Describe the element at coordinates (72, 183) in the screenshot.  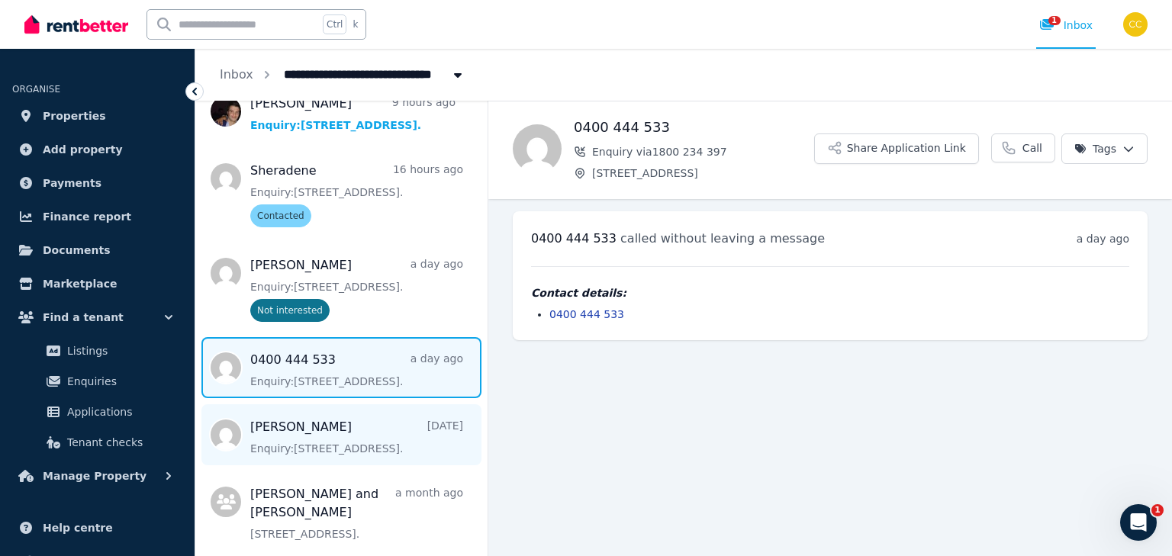
I see `span: Payments` at that location.